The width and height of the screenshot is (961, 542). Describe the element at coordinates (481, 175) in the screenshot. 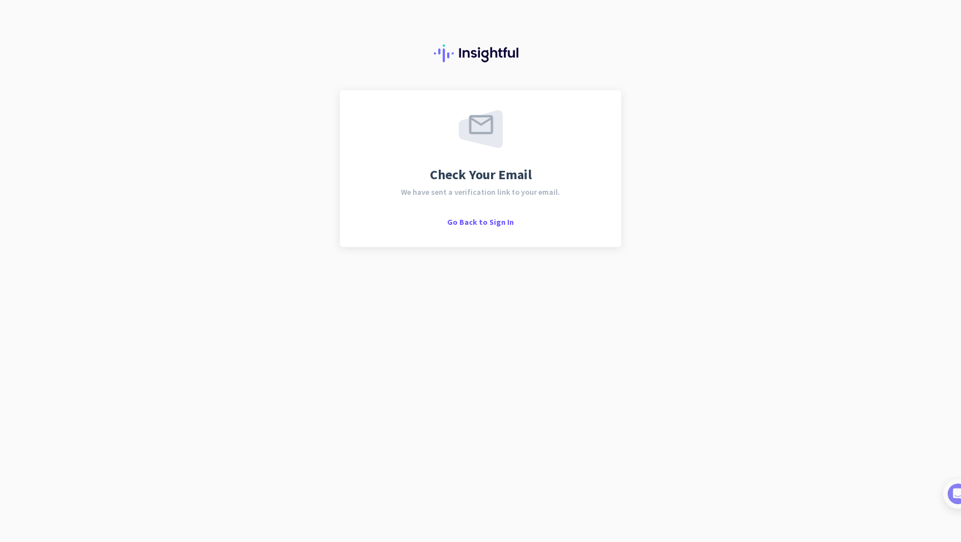

I see `span: Check Your Email` at that location.